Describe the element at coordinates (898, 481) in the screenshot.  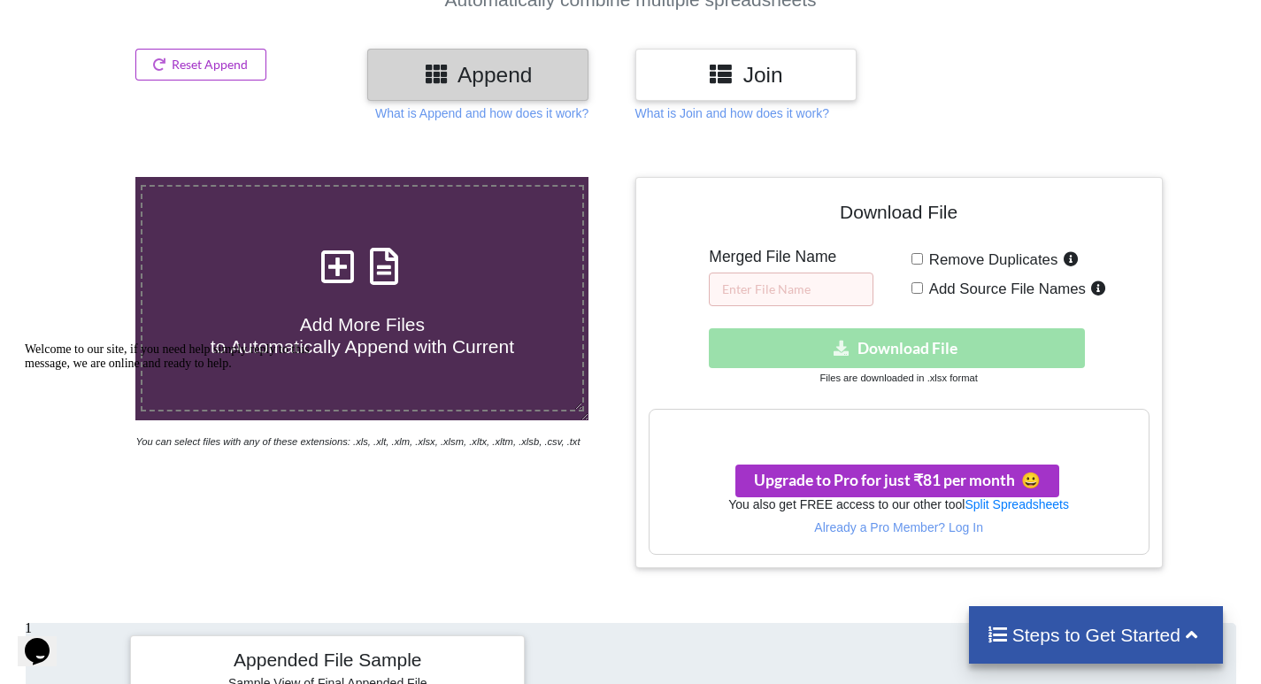
I see `button: Upgrade to Pro for just ₹81 per monthsmile` at that location.